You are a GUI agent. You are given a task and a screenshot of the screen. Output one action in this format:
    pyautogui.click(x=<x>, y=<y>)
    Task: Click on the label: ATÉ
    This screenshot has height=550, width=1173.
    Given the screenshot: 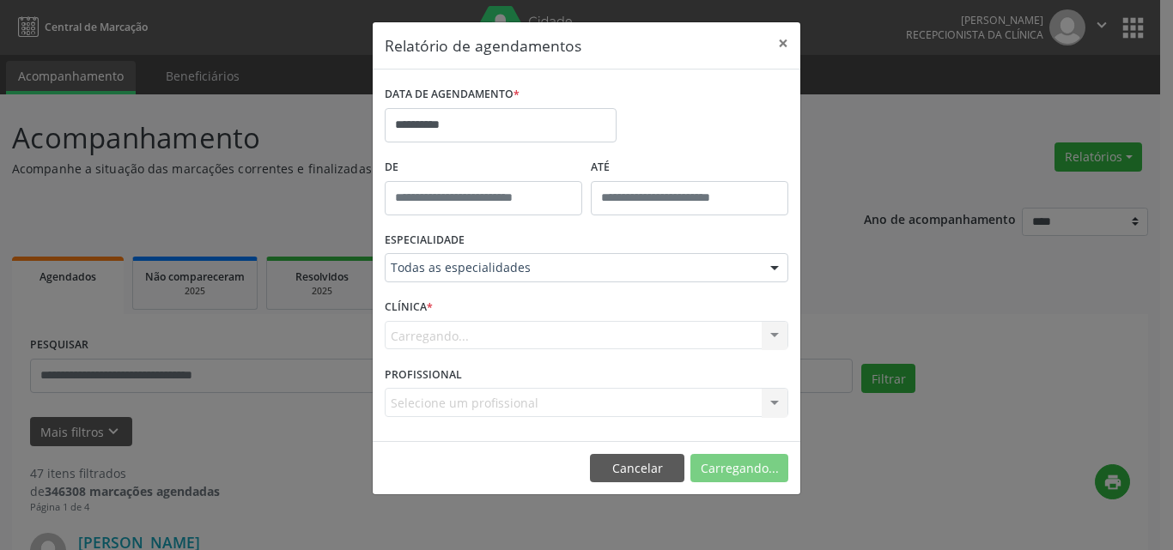 What is the action you would take?
    pyautogui.click(x=689, y=167)
    